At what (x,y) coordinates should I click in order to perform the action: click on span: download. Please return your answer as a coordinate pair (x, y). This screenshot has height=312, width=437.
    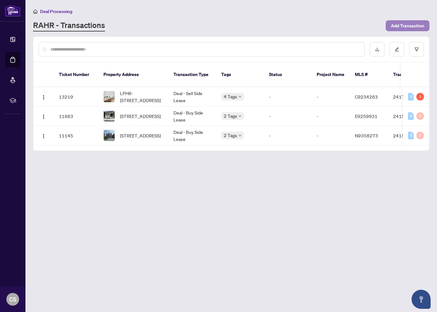
    Looking at the image, I should click on (377, 49).